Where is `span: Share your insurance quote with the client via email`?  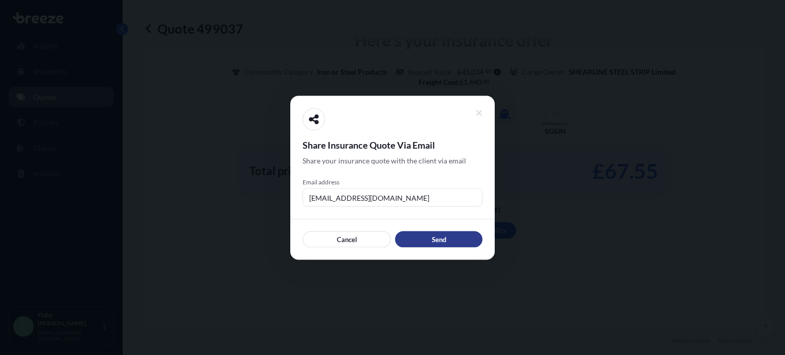
span: Share your insurance quote with the client via email is located at coordinates (384, 160).